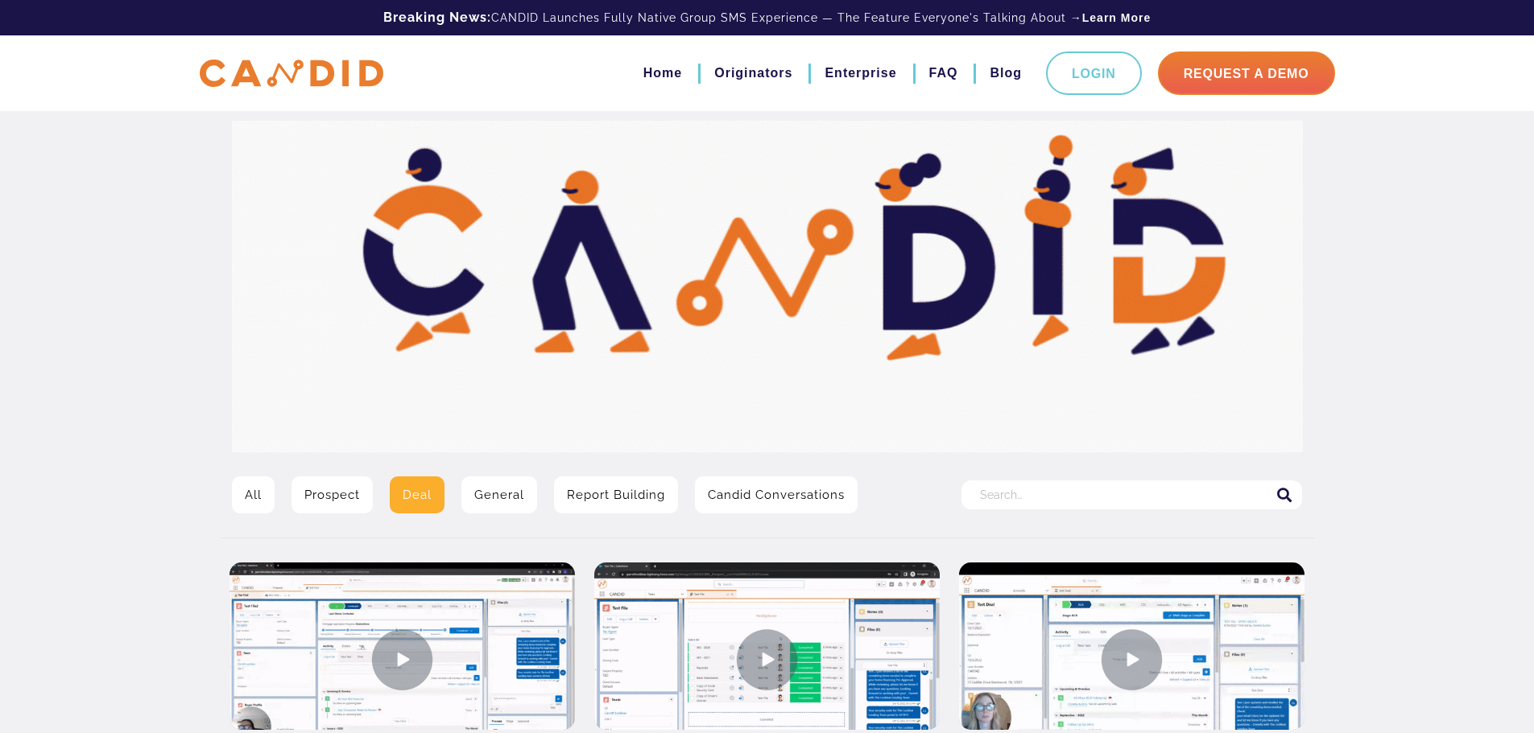 The width and height of the screenshot is (1534, 733). Describe the element at coordinates (253, 495) in the screenshot. I see `a: All` at that location.